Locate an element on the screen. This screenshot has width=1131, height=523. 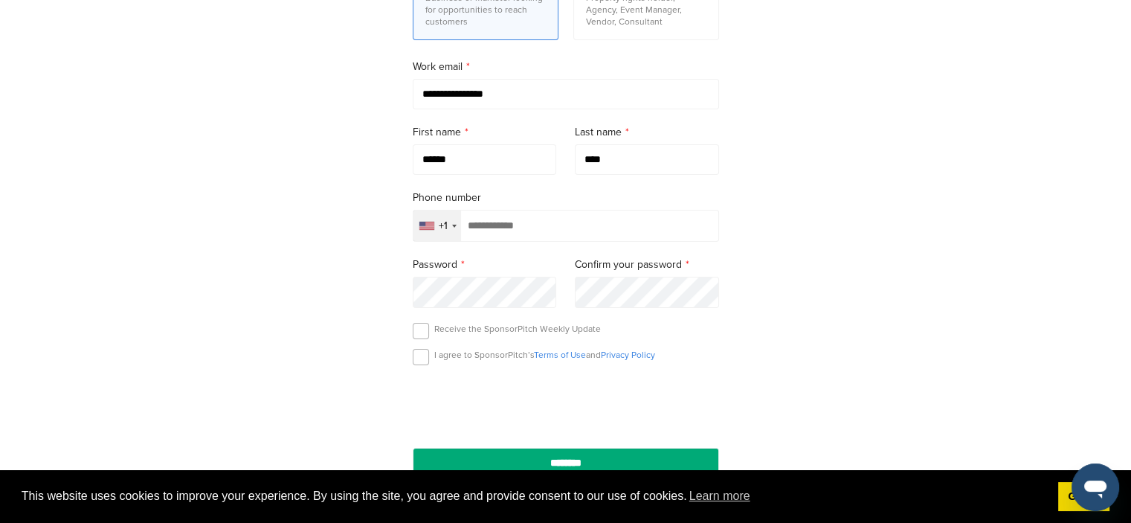
label: Phone number is located at coordinates (566, 198).